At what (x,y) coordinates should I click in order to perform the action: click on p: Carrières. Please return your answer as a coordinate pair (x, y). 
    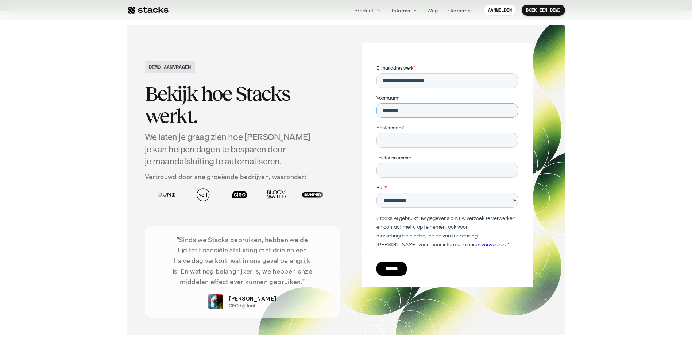
    Looking at the image, I should click on (459, 10).